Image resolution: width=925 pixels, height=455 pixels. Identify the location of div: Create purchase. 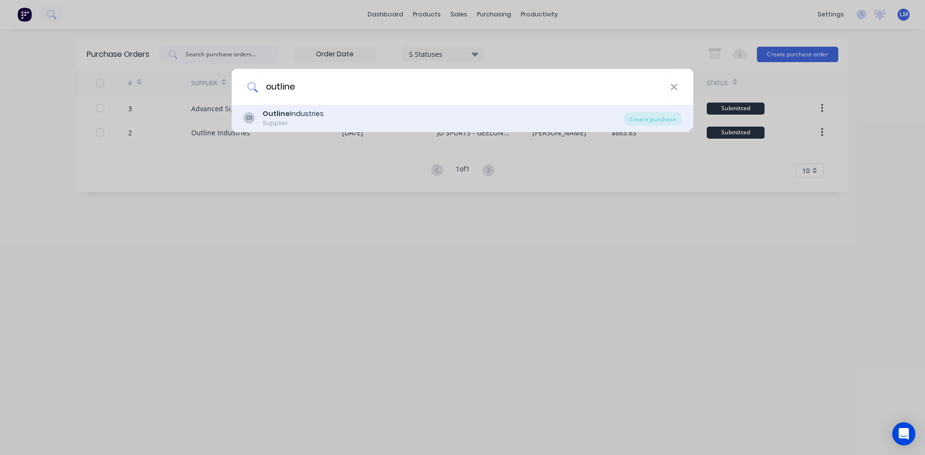
(653, 119).